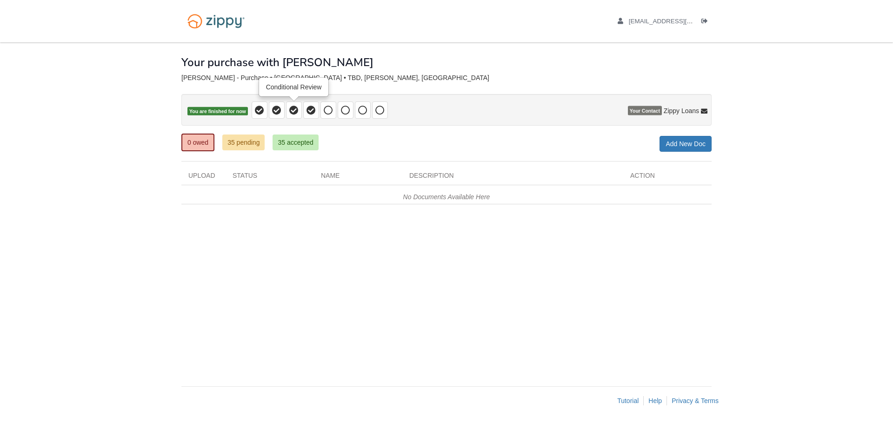 The image size is (893, 424). I want to click on span: Your Contact, so click(645, 111).